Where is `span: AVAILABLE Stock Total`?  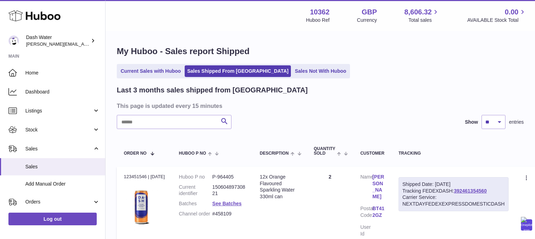
span: AVAILABLE Stock Total is located at coordinates (496, 20).